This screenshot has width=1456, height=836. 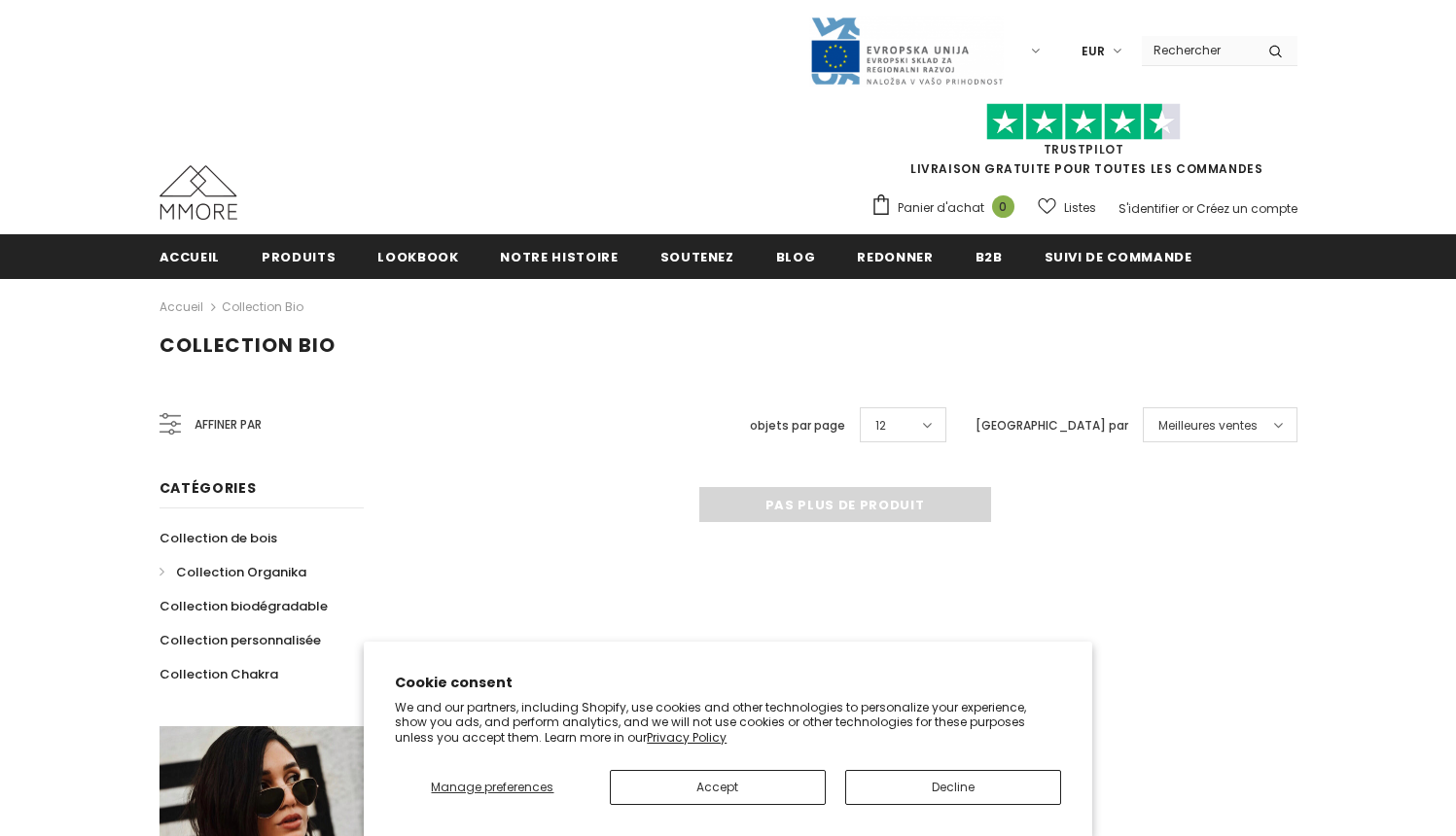 What do you see at coordinates (718, 788) in the screenshot?
I see `button: Accept` at bounding box center [718, 788].